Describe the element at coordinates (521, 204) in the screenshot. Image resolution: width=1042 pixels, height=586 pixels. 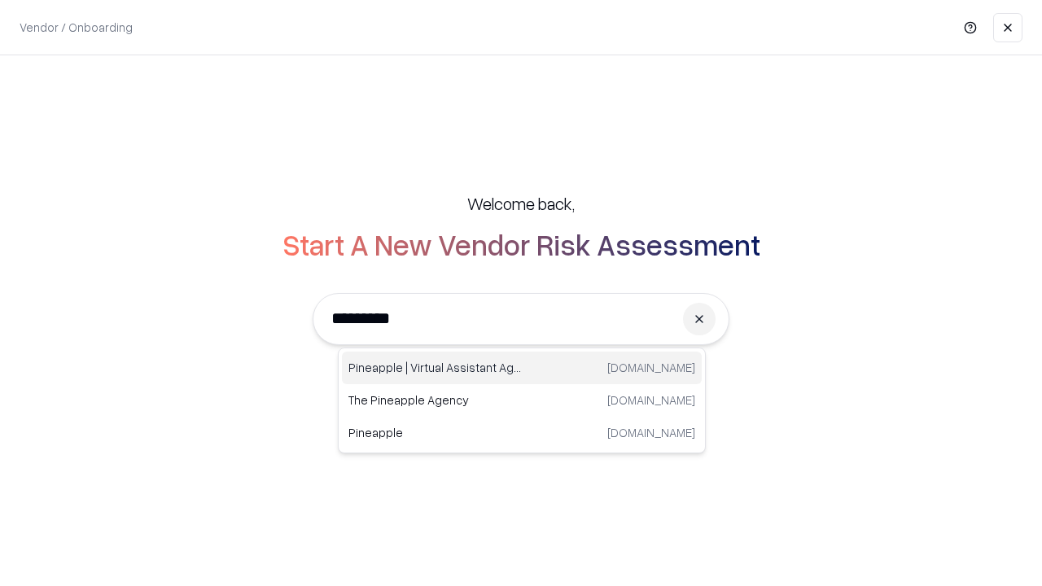
I see `h5: Welcome back,` at that location.